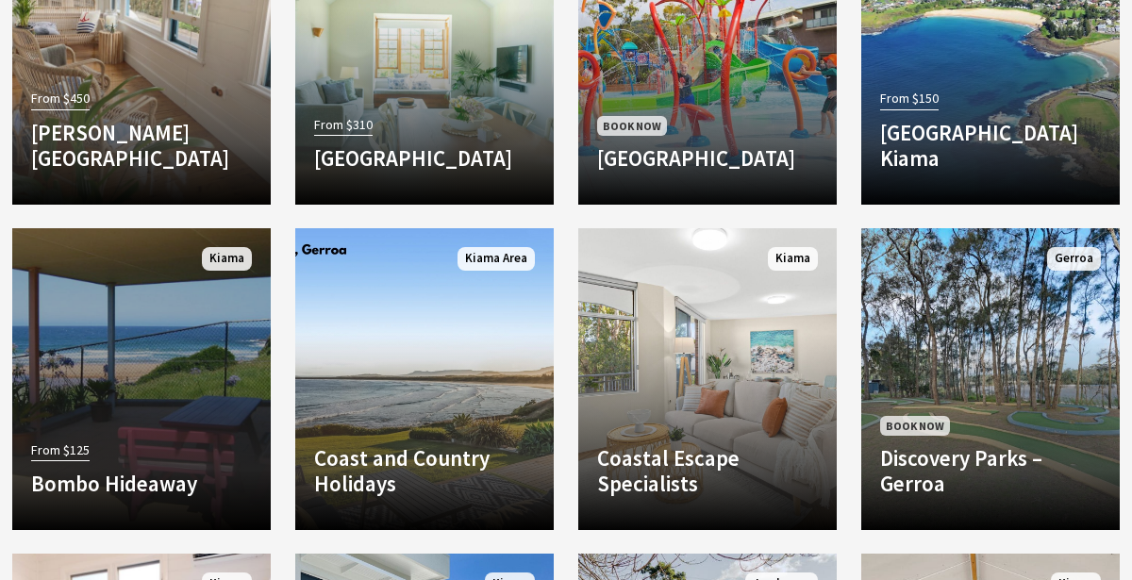 This screenshot has width=1132, height=580. Describe the element at coordinates (343, 124) in the screenshot. I see `span: From $310` at that location.